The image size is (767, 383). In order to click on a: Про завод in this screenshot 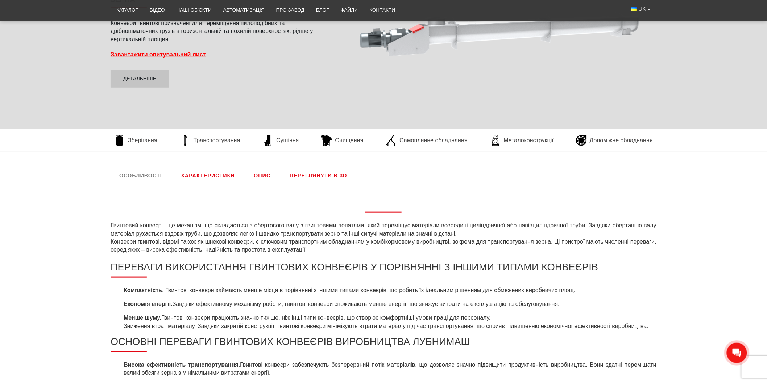, I will do `click(290, 10)`.